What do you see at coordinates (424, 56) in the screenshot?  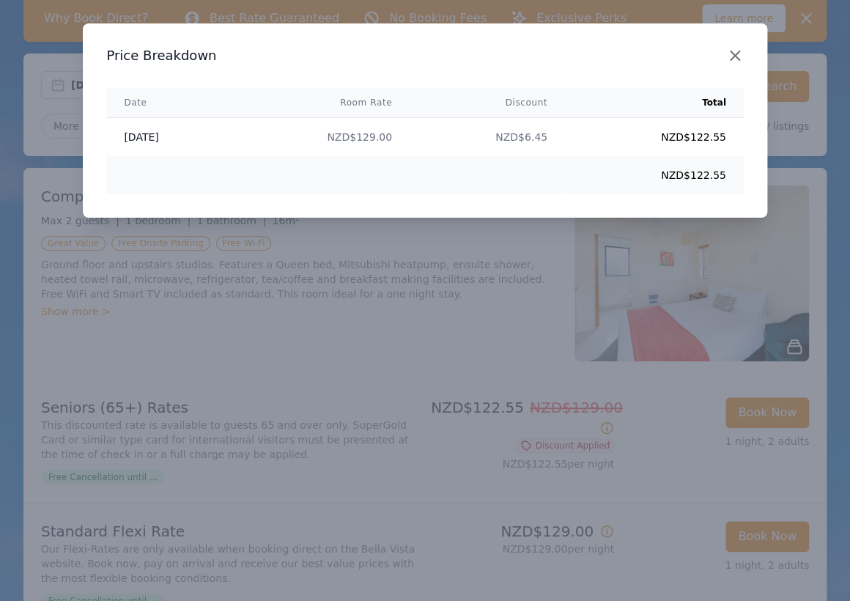 I see `h3: Price Breakdown` at bounding box center [424, 56].